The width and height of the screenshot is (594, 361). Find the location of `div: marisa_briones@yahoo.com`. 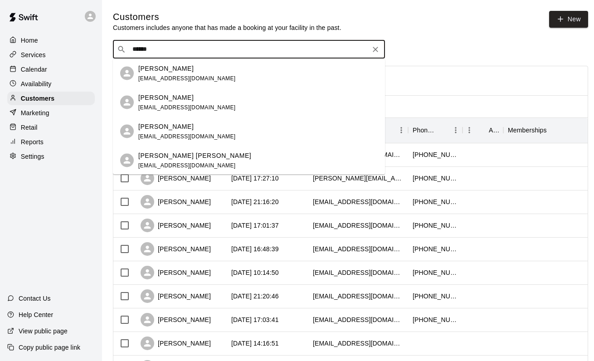

div: marisa_briones@yahoo.com is located at coordinates (358, 178).